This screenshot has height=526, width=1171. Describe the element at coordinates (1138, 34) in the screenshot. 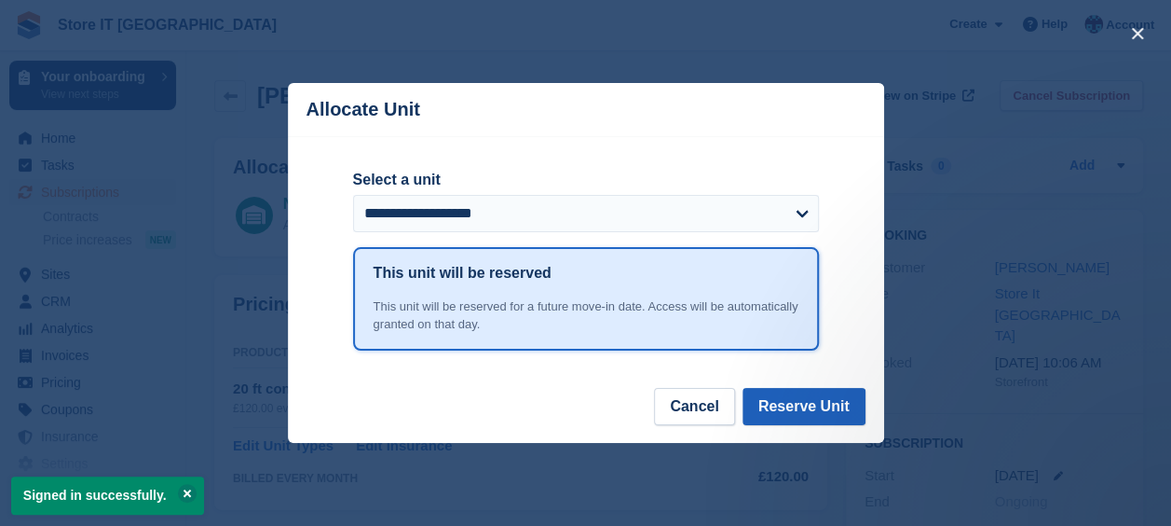

I see `button: close` at that location.